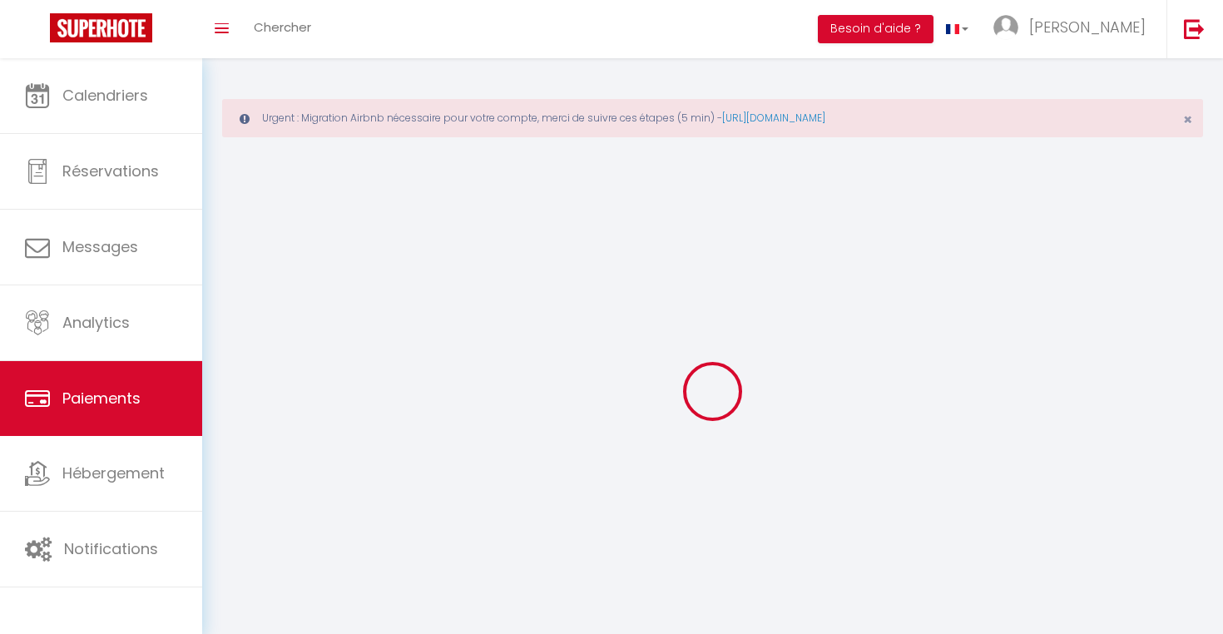 The image size is (1223, 634). Describe the element at coordinates (113, 472) in the screenshot. I see `span: Hébergement` at that location.